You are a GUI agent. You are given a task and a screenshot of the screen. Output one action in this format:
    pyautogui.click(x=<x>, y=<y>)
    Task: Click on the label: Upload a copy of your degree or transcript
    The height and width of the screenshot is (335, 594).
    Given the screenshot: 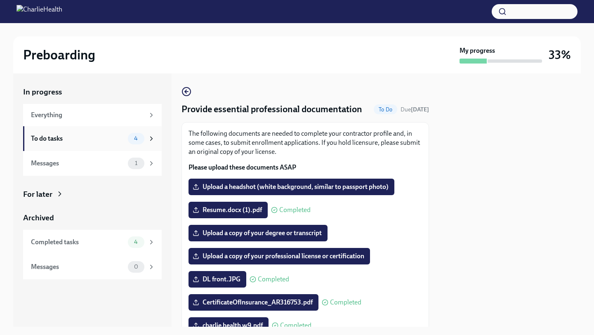 What is the action you would take?
    pyautogui.click(x=258, y=233)
    